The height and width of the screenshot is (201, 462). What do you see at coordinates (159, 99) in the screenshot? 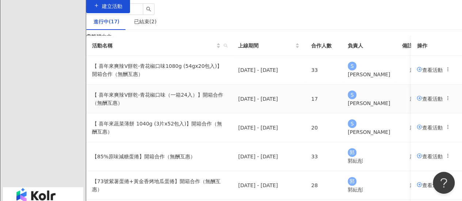
I see `td: 【 喜年來爽辣V餅乾-青花椒口味（一箱24入）】開箱合作（無酬互惠）` at bounding box center [159, 99].